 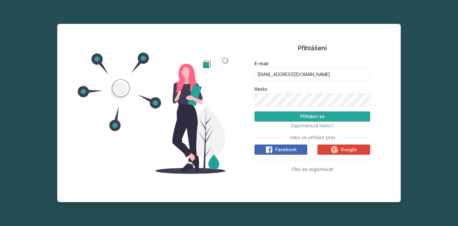 I want to click on label: Heslo, so click(x=312, y=89).